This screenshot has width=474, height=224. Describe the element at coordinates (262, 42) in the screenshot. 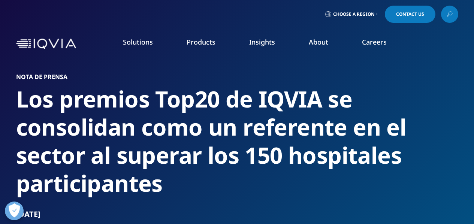

I see `a: Insights` at that location.